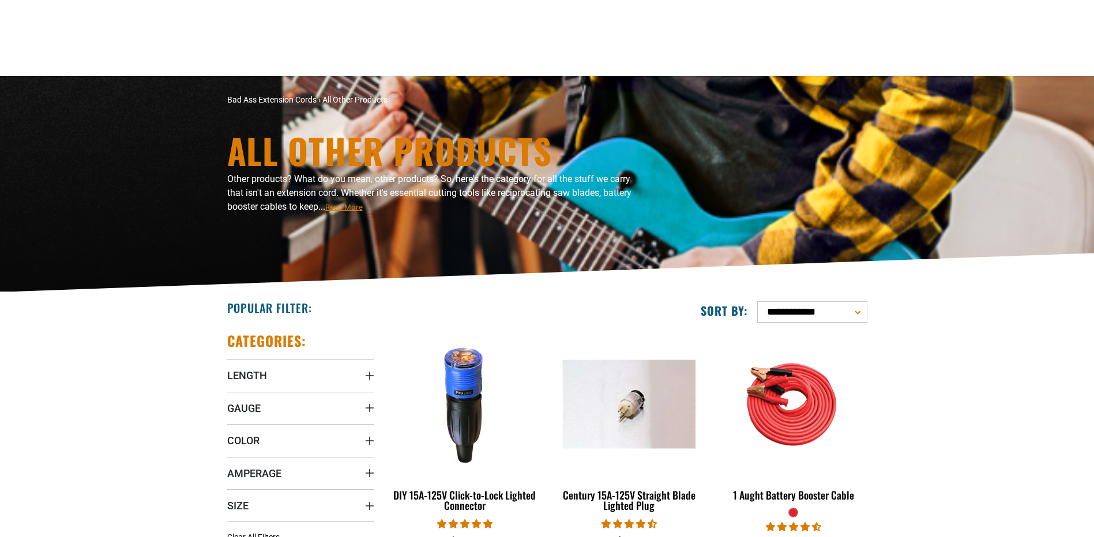 The width and height of the screenshot is (1094, 537). What do you see at coordinates (793, 495) in the screenshot?
I see `div: 1 Aught Battery Booster Cable` at bounding box center [793, 495].